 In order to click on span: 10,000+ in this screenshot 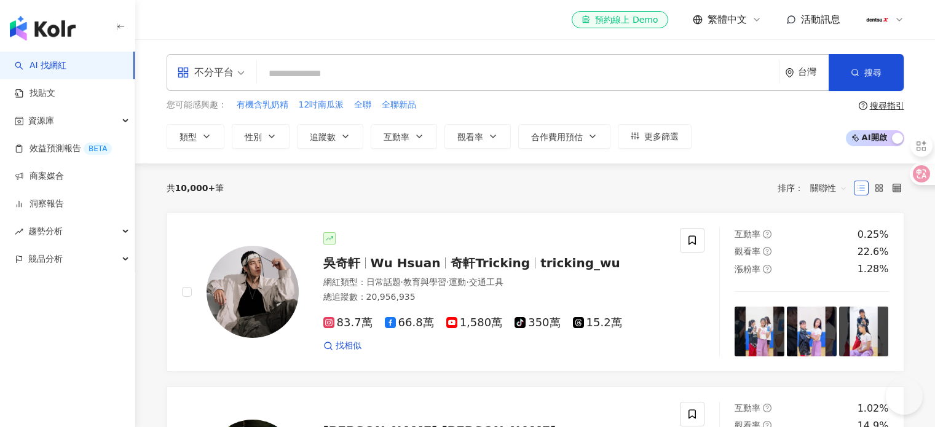, I will do `click(195, 188)`.